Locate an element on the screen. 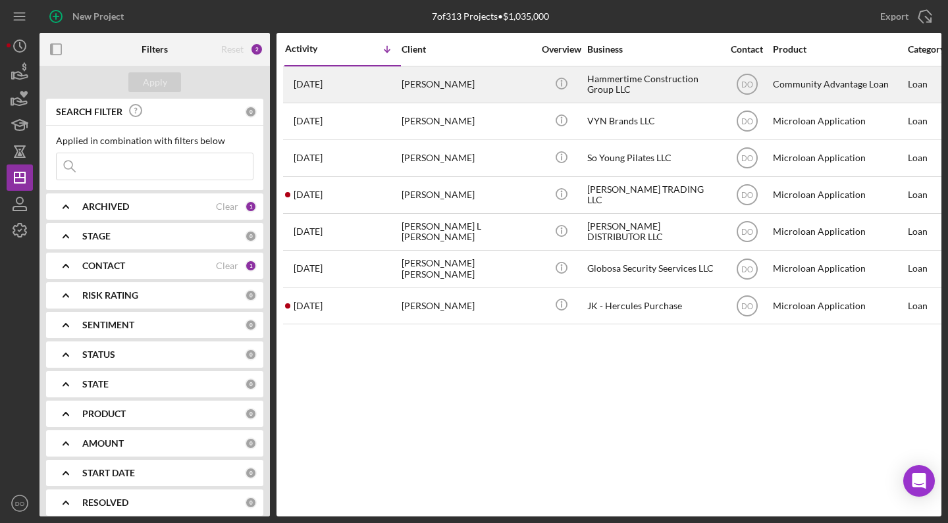  div: Business is located at coordinates (653, 49).